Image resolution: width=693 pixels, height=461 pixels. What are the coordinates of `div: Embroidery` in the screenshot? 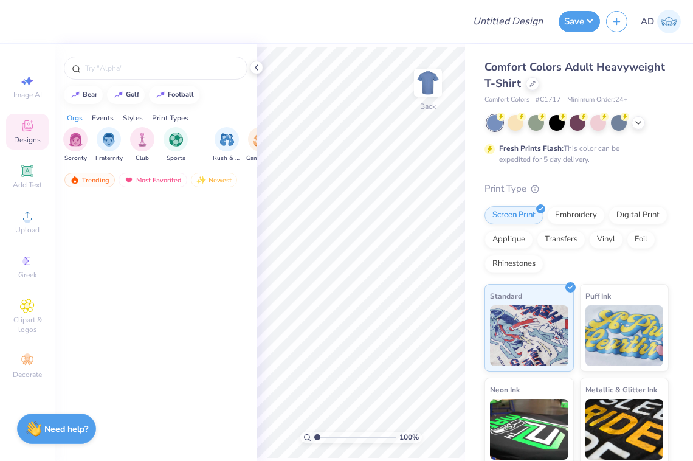 It's located at (576, 215).